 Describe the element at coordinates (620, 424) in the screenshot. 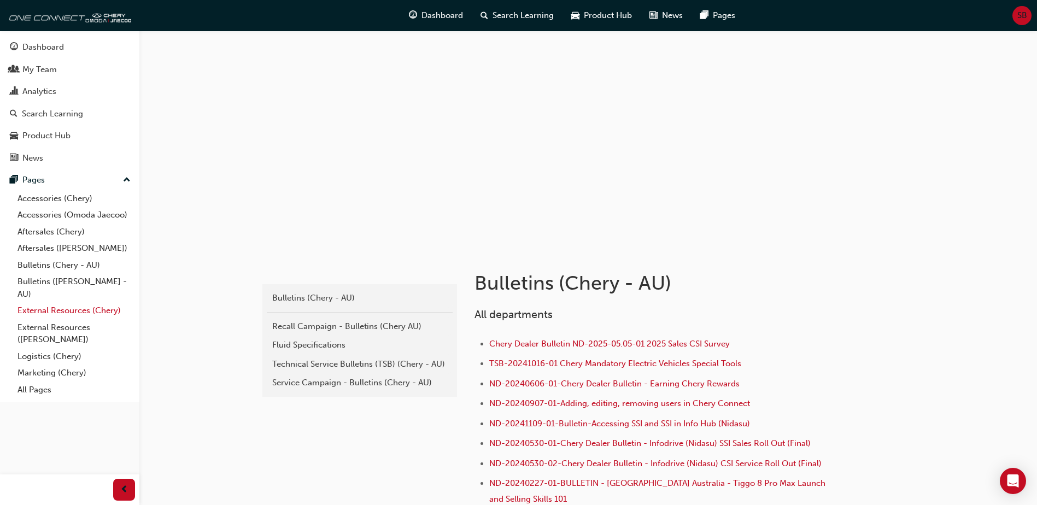

I see `a: ND-20241109-01-Bulletin-Accessing SSI and SSI in Info Hub (Nidasu)` at that location.